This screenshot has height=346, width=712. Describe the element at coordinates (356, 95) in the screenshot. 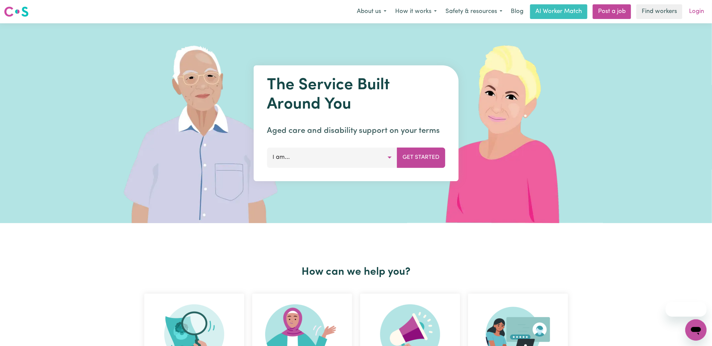

I see `h1: The Service Built Around You` at that location.